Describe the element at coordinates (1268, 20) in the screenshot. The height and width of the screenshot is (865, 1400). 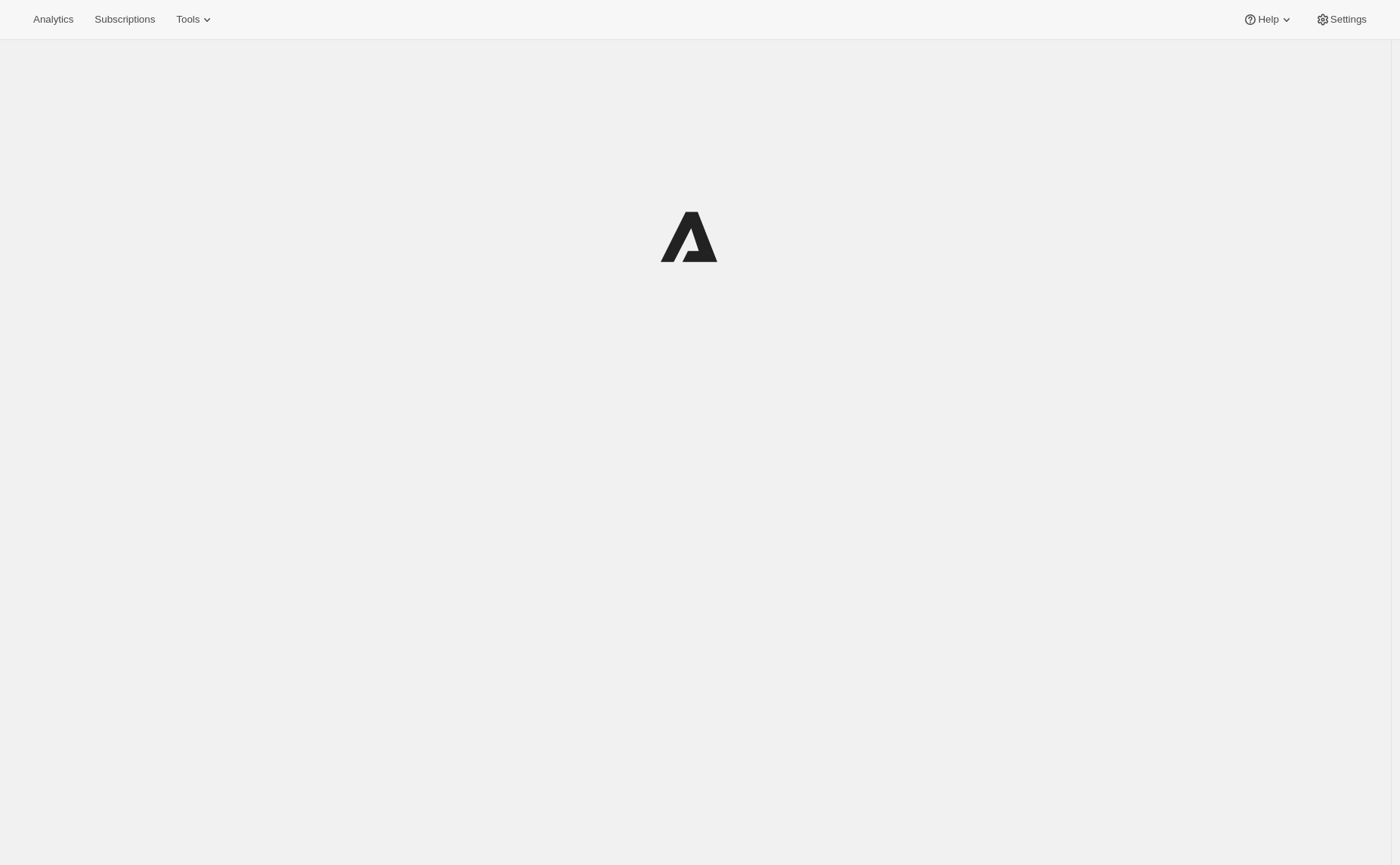
I see `button: Help` at that location.